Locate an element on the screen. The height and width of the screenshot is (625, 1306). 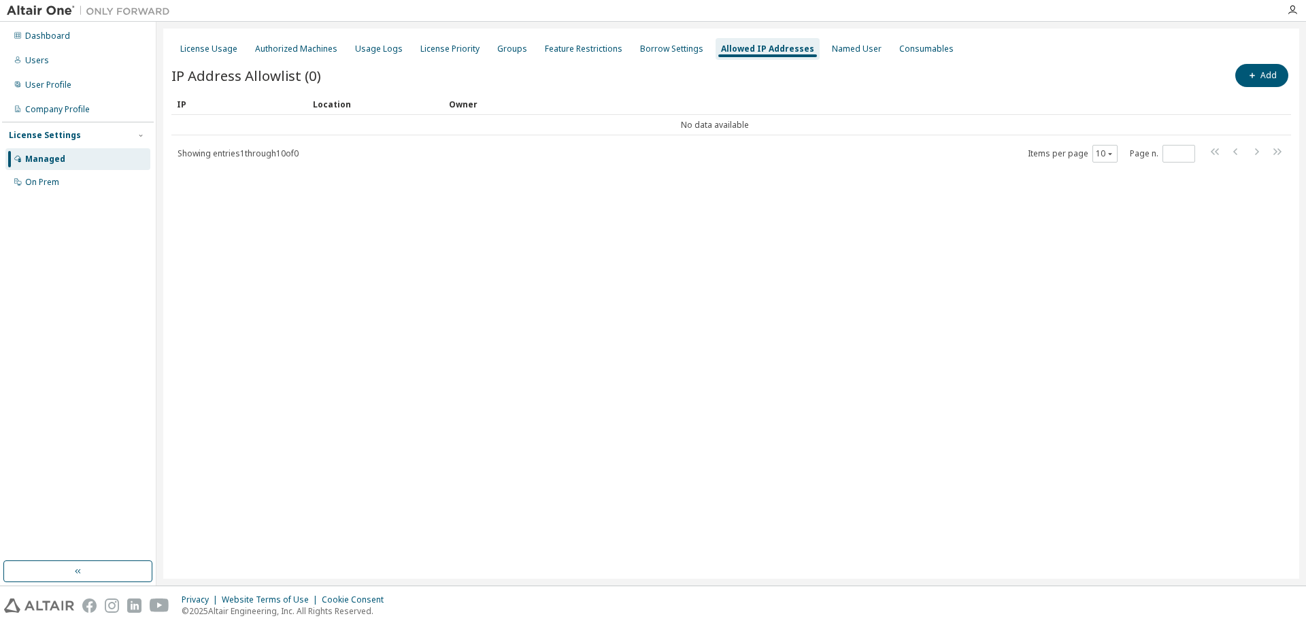
img: Altair One is located at coordinates (92, 11).